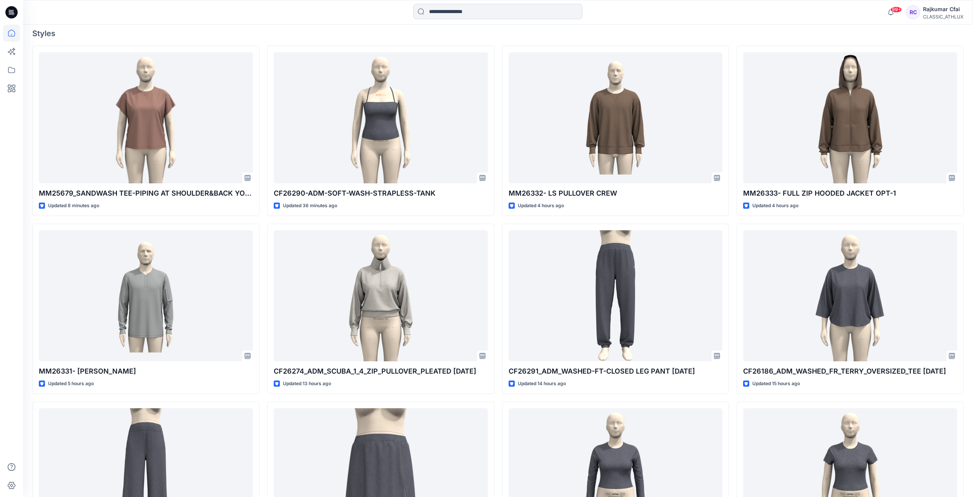 This screenshot has width=973, height=497. I want to click on a: MM25679_SANDWASH TEE-PIPING AT SHOULDER&BACK YOKE, so click(146, 118).